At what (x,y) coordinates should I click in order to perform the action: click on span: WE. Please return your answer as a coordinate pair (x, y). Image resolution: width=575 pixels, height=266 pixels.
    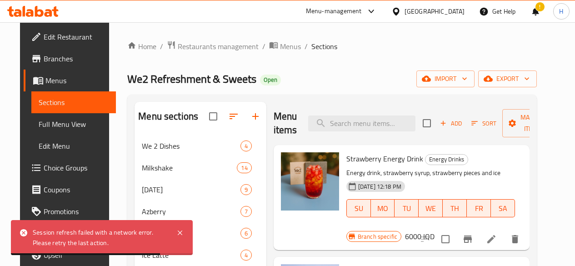
    Looking at the image, I should click on (431, 208).